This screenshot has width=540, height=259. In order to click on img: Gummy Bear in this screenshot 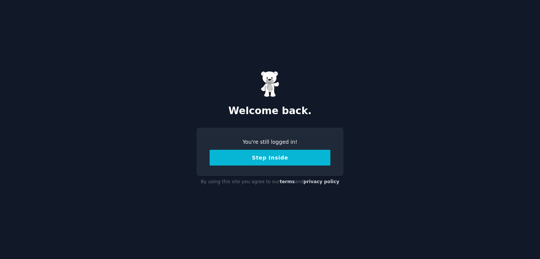, I will do `click(270, 84)`.